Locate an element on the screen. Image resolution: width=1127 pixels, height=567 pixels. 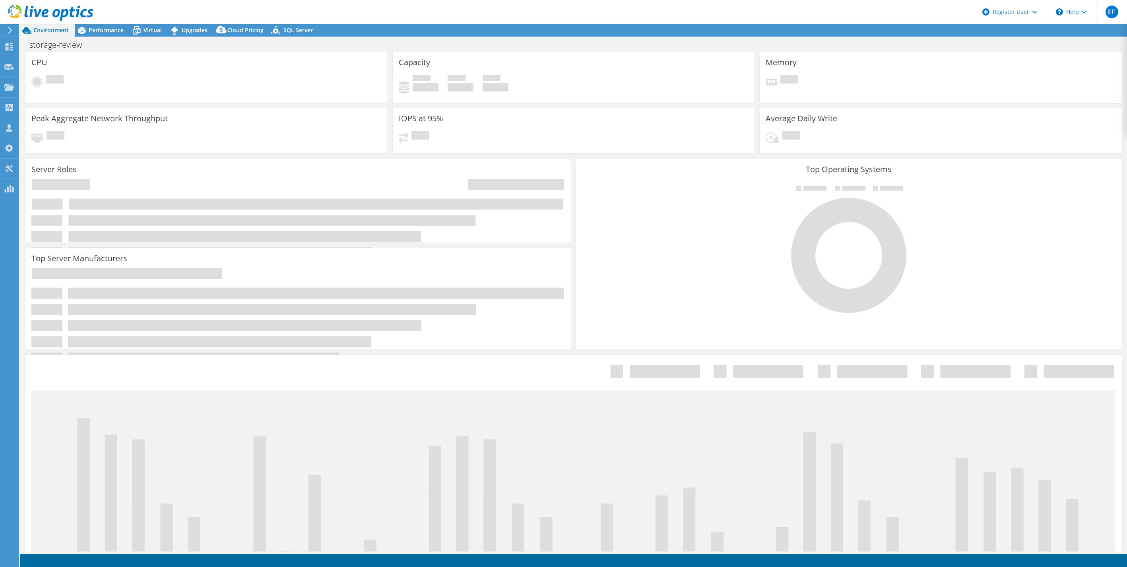
h3: Server Roles is located at coordinates (54, 169).